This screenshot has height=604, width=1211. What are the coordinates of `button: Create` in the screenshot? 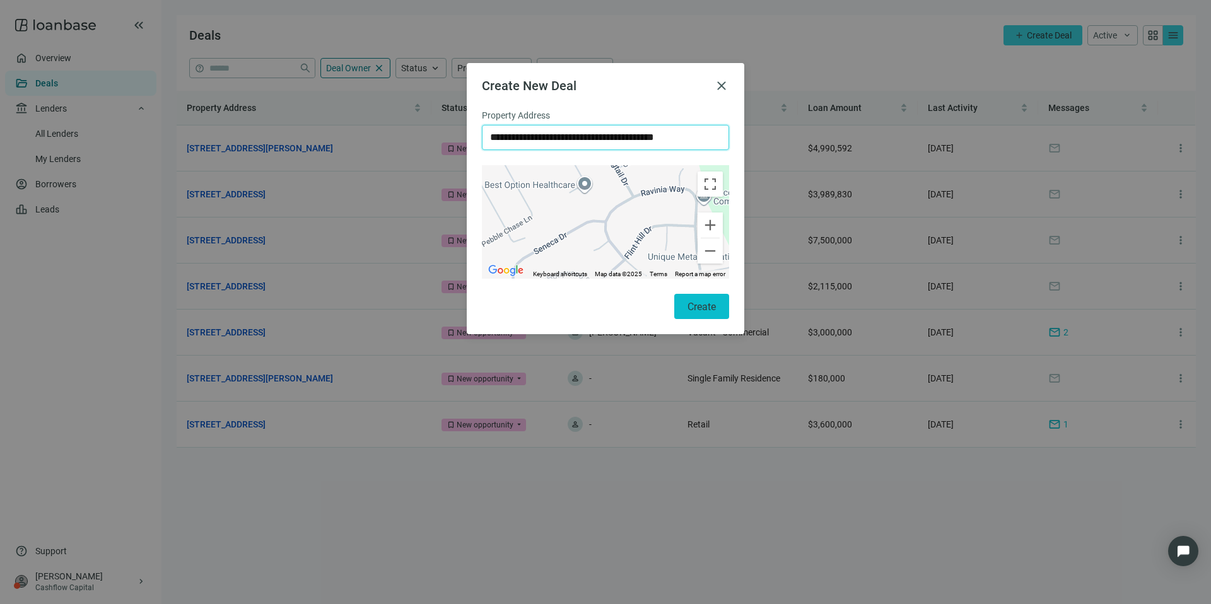 It's located at (702, 307).